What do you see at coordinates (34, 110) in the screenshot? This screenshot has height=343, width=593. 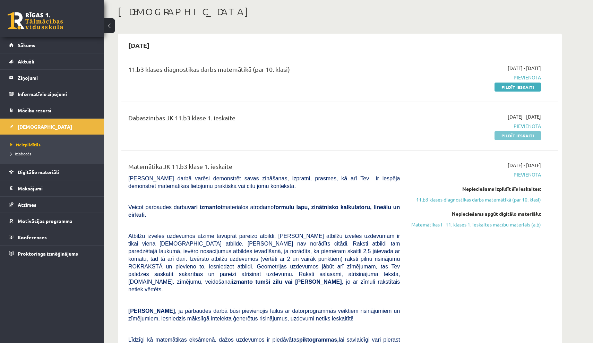 I see `span: Mācību resursi` at bounding box center [34, 110].